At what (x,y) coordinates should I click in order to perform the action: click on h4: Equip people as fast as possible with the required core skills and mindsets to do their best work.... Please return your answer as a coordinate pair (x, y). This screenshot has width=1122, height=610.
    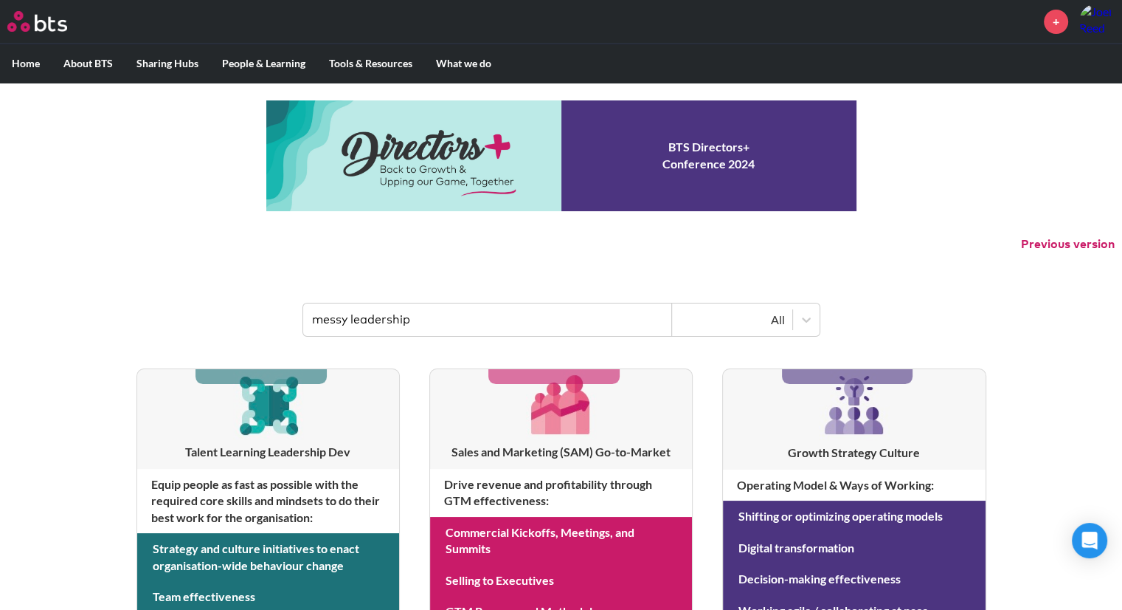
    Looking at the image, I should click on (268, 500).